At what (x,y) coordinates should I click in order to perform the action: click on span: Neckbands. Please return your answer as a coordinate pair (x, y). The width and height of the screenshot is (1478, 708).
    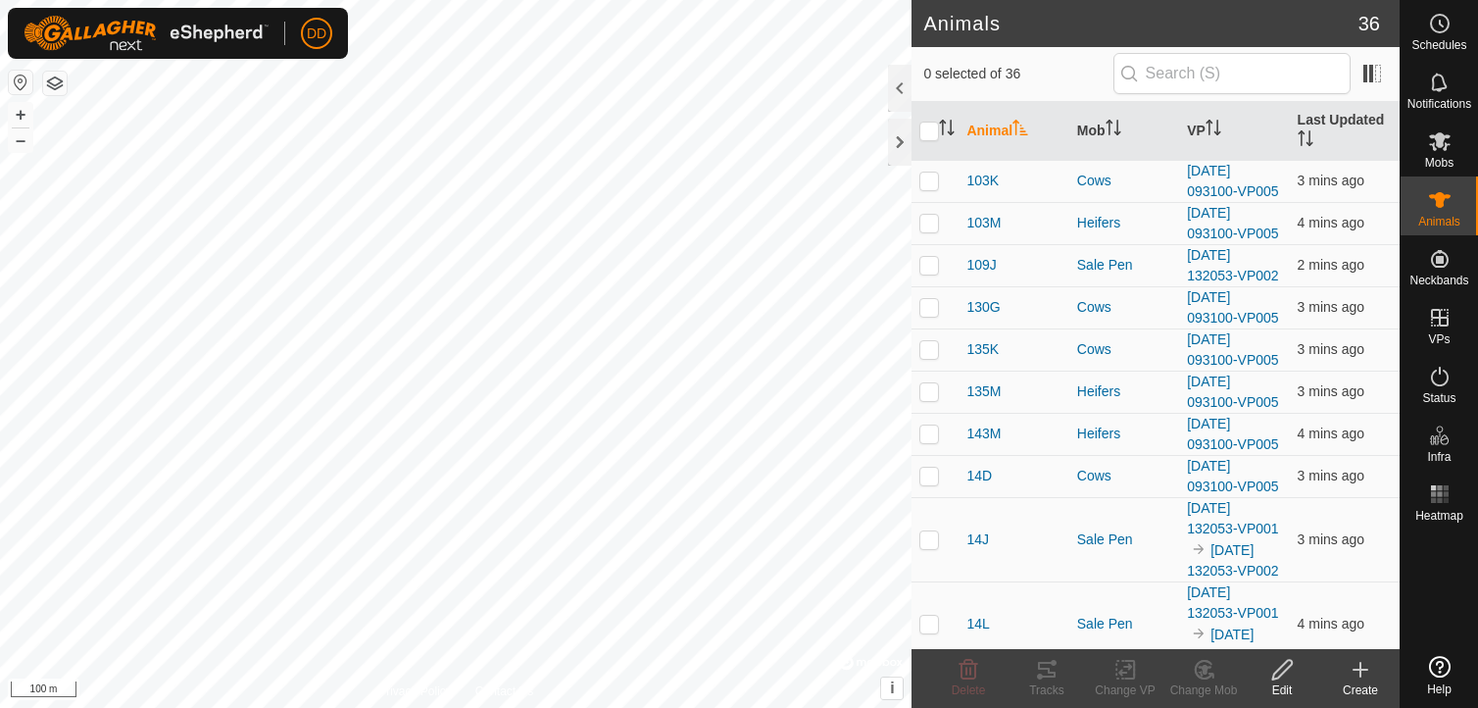
    Looking at the image, I should click on (1439, 280).